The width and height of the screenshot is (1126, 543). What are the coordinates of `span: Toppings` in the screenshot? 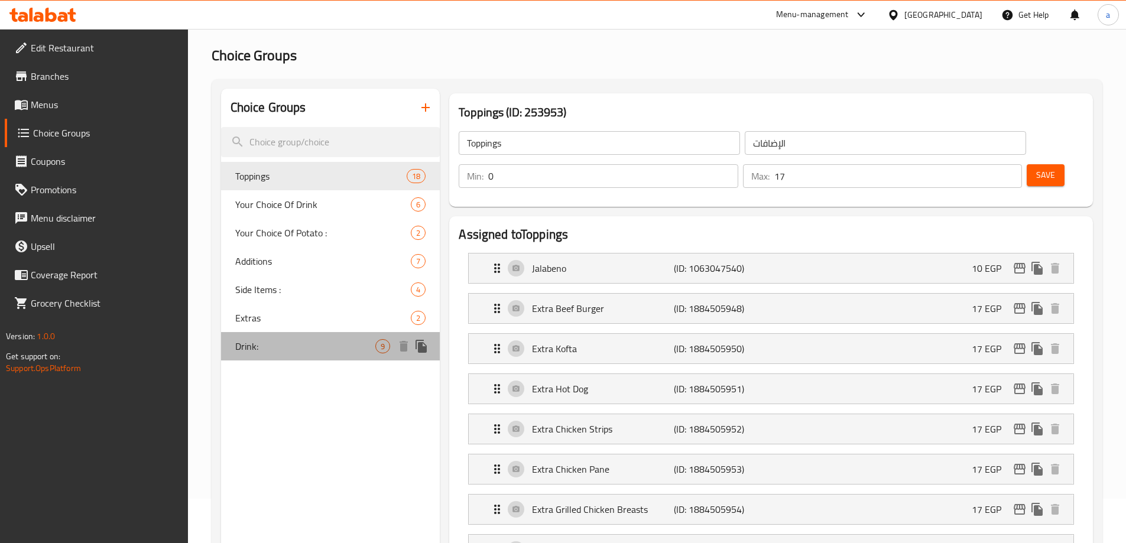 It's located at (321, 176).